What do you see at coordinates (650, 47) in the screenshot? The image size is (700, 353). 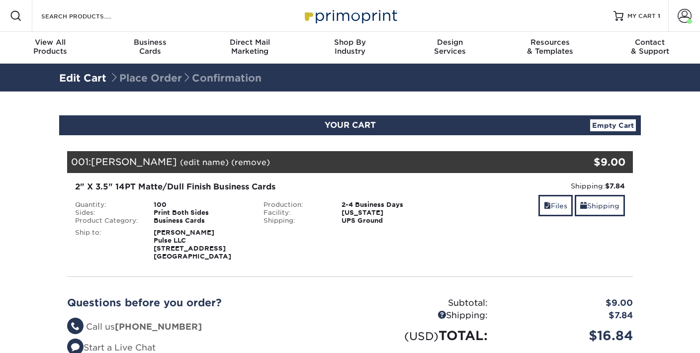 I see `div: & Support` at bounding box center [650, 47].